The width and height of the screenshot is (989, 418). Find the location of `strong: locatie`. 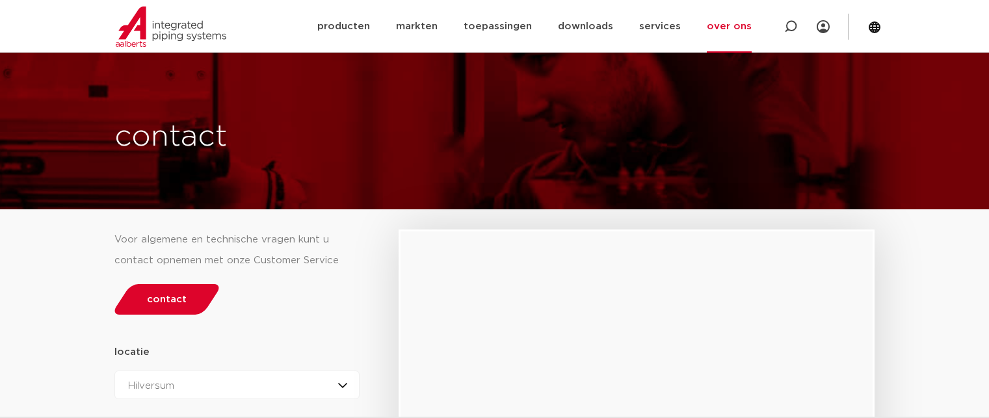

strong: locatie is located at coordinates (132, 352).